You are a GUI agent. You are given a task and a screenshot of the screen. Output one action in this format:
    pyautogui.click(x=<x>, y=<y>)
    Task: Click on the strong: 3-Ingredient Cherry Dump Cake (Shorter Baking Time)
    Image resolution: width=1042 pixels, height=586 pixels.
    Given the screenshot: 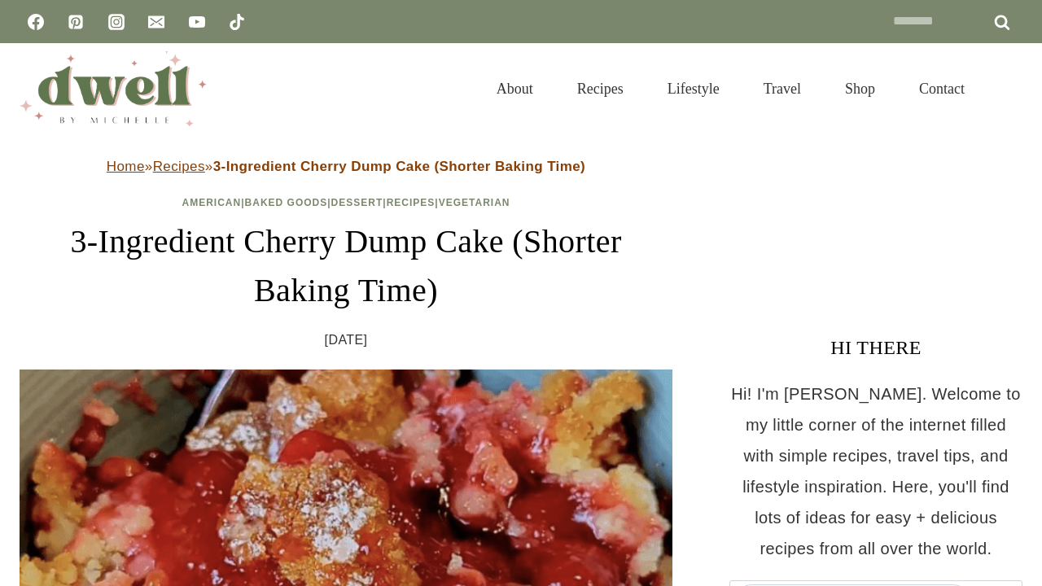 What is the action you would take?
    pyautogui.click(x=399, y=166)
    